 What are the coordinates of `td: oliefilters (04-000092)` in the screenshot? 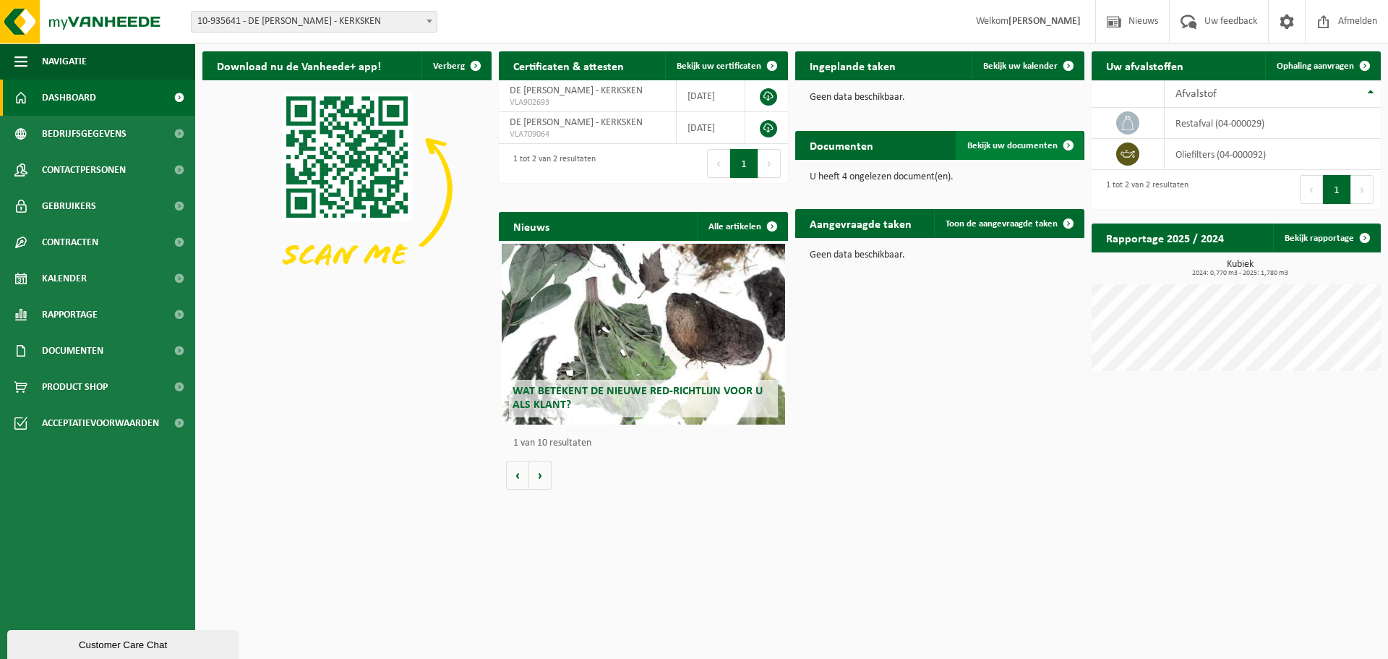 It's located at (1272, 154).